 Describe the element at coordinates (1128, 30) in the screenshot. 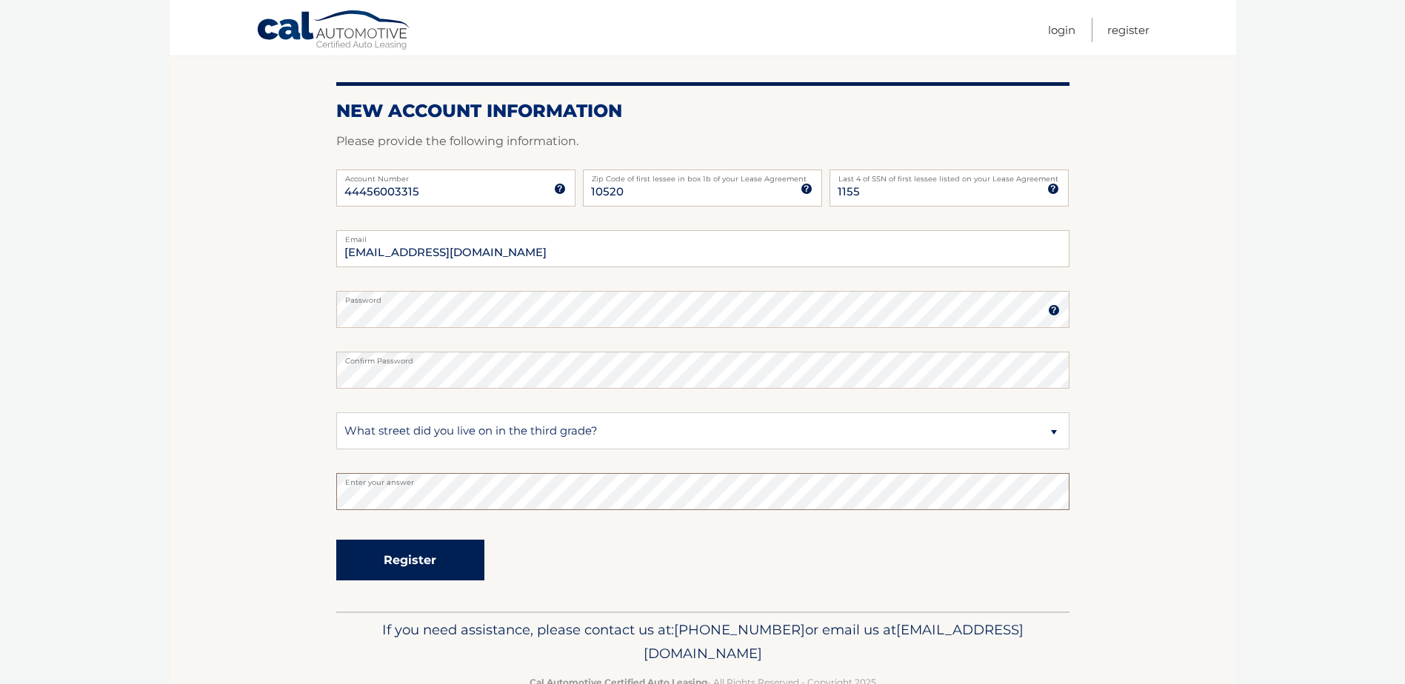

I see `a: Register` at that location.